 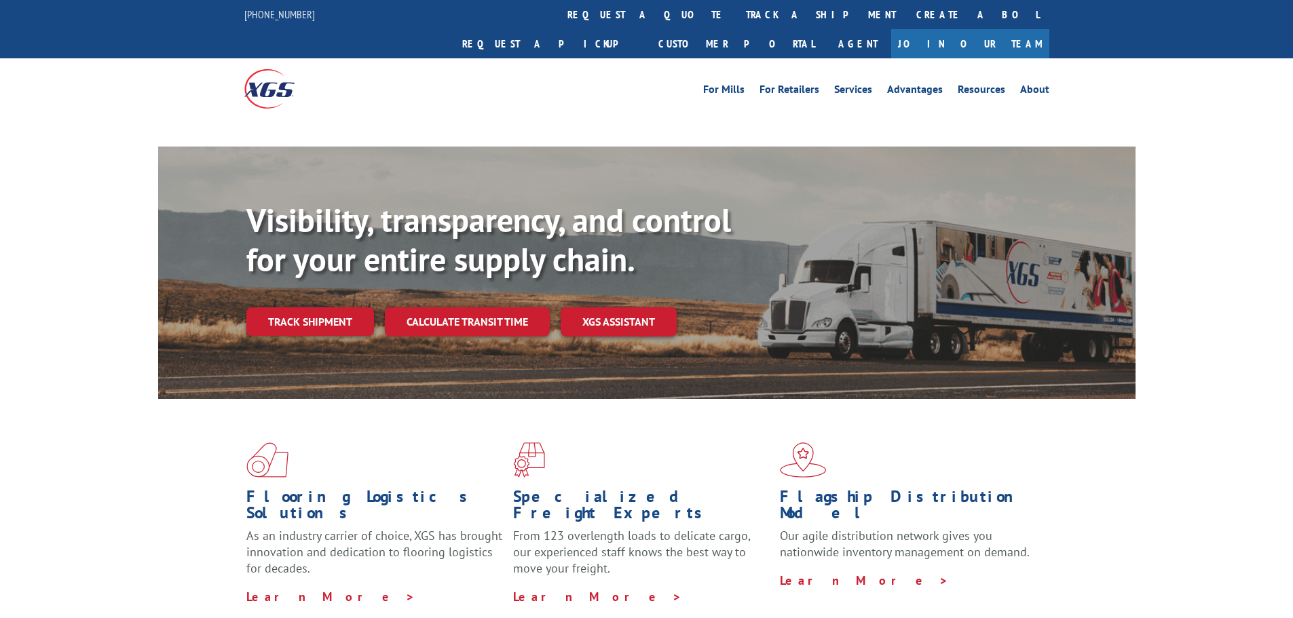 I want to click on a: For Retailers, so click(x=789, y=92).